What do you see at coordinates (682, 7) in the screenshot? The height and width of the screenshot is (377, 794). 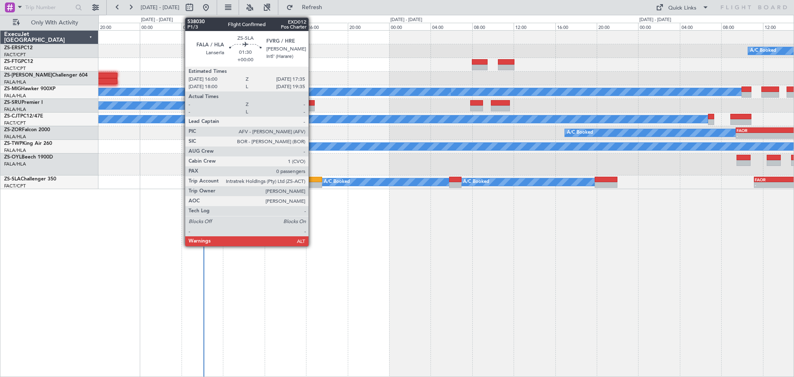 I see `button: Quick Links` at bounding box center [682, 7].